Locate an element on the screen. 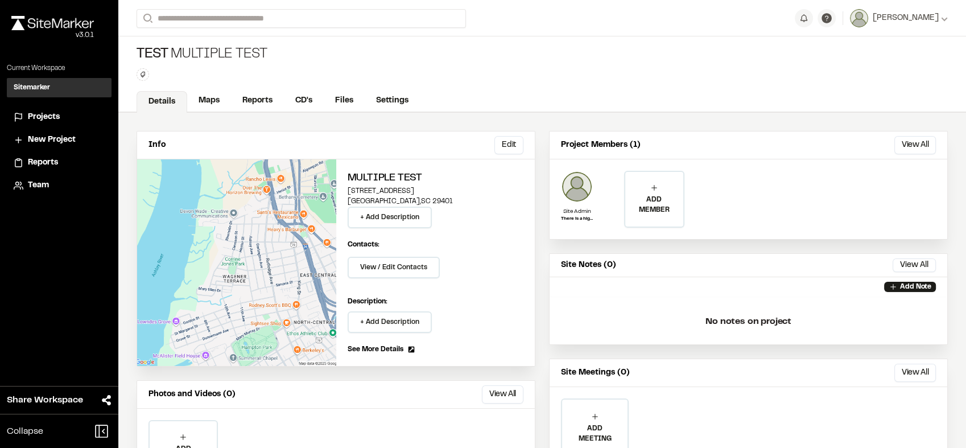 This screenshot has height=448, width=966. span: Collapse is located at coordinates (25, 431).